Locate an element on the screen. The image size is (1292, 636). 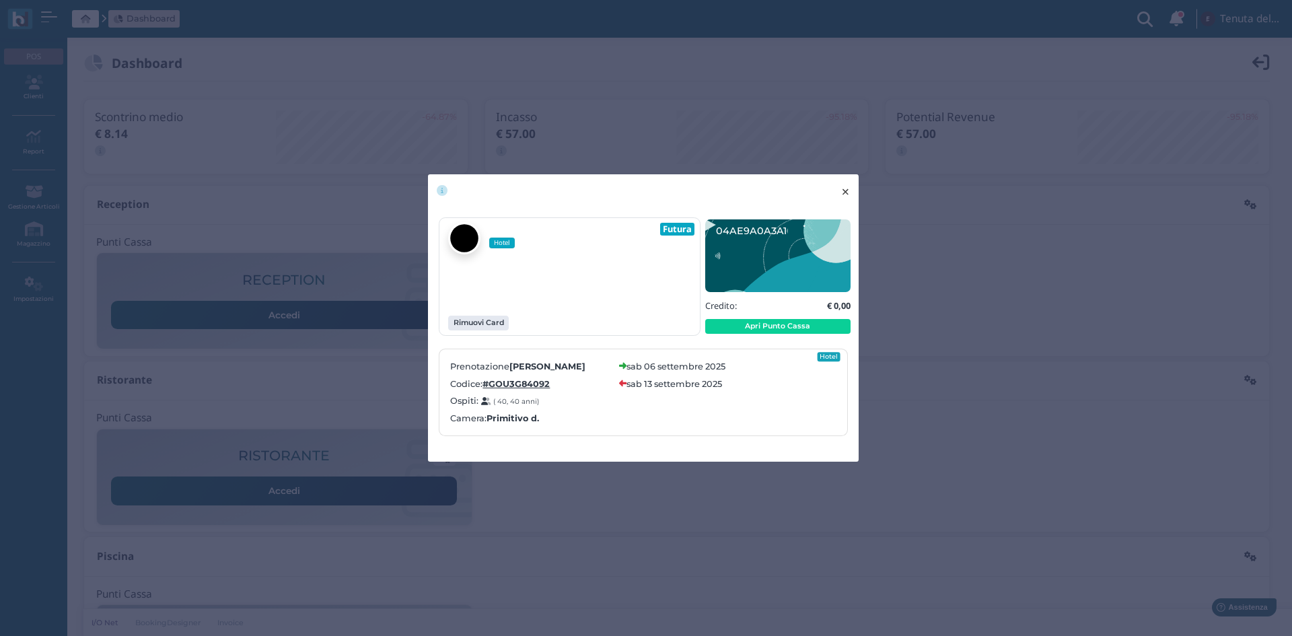
label: sab 06 settembre 2025 is located at coordinates (676, 366).